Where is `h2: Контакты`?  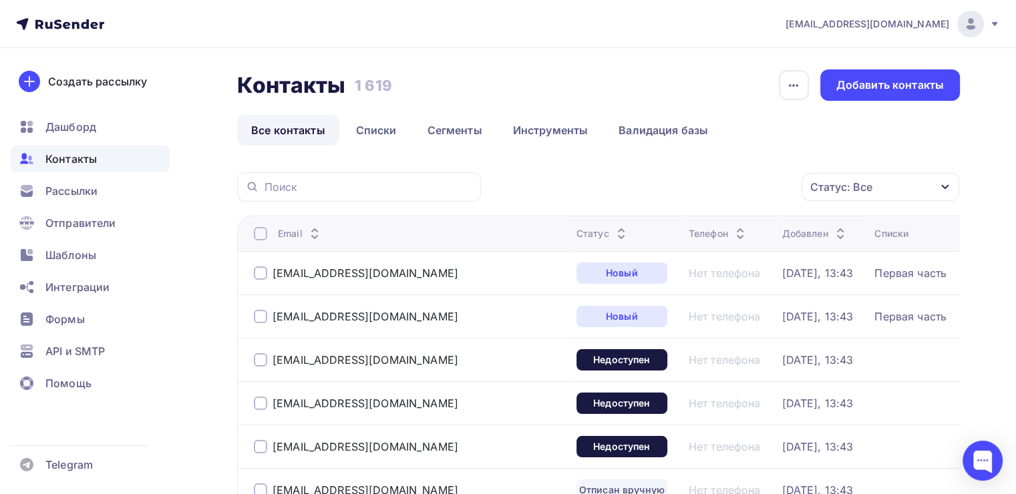
h2: Контакты is located at coordinates (291, 85).